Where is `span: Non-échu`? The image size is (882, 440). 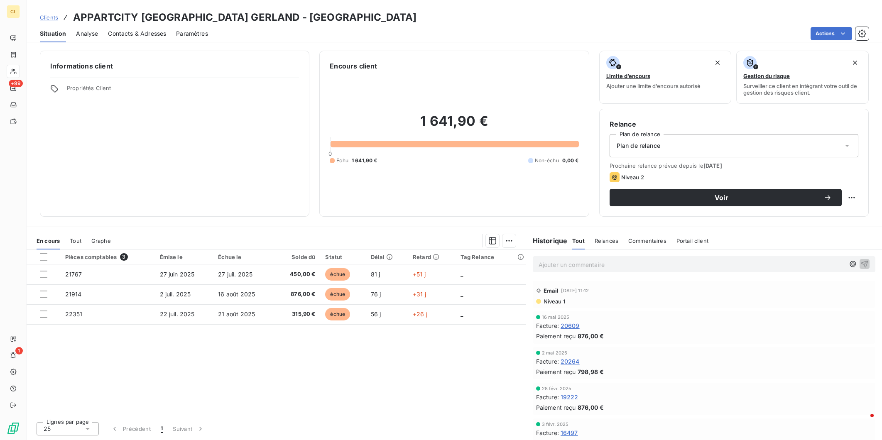 span: Non-échu is located at coordinates (547, 161).